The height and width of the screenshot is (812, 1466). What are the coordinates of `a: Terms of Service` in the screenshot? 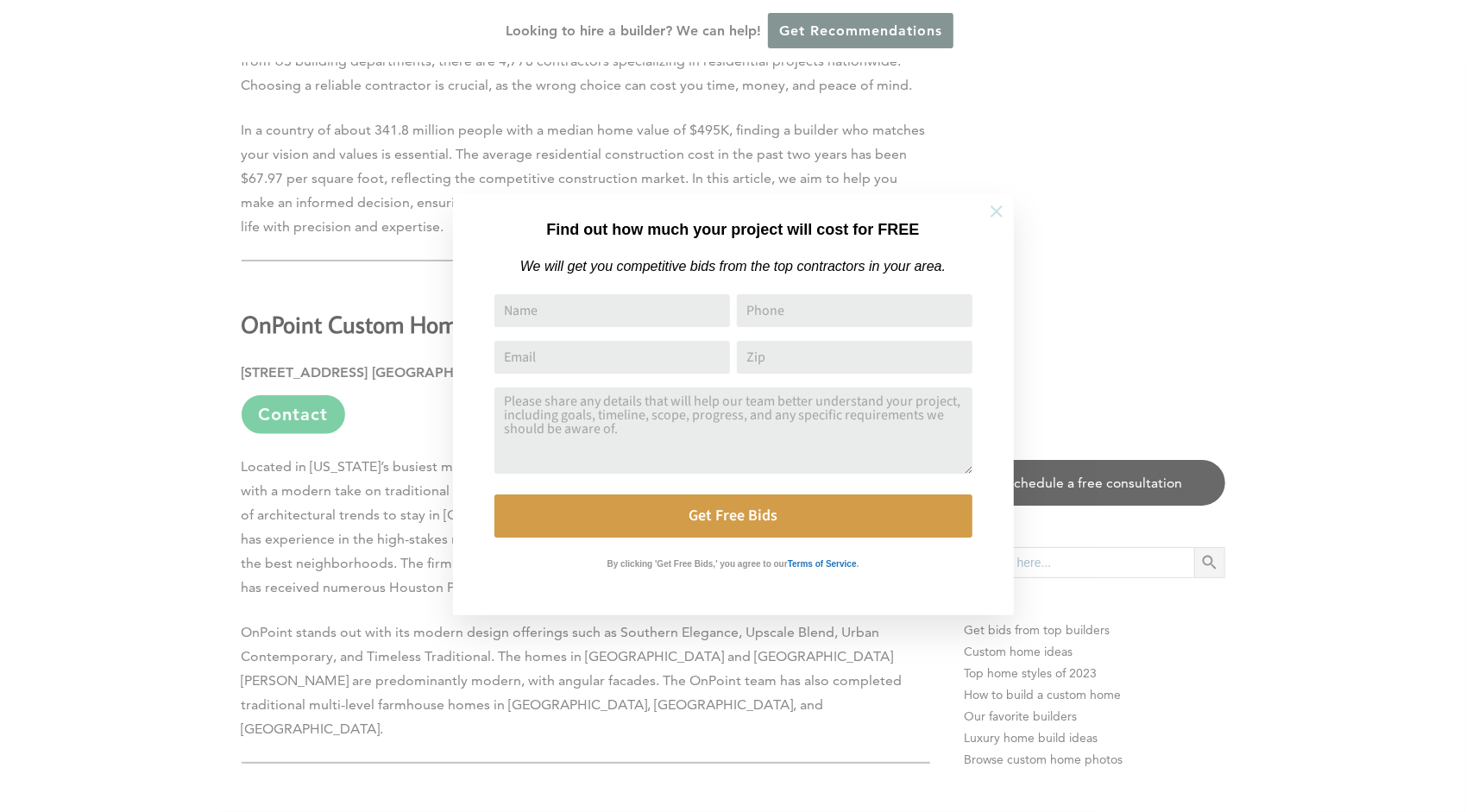 It's located at (823, 561).